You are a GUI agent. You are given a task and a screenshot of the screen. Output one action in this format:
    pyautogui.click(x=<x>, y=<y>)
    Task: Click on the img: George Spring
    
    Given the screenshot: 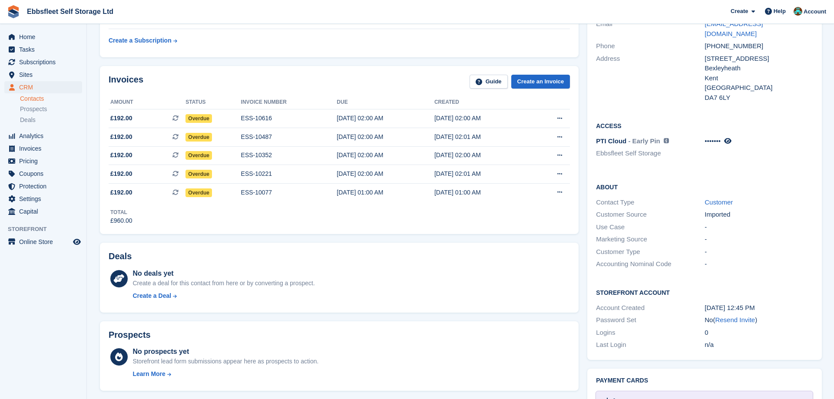 What is the action you would take?
    pyautogui.click(x=798, y=11)
    